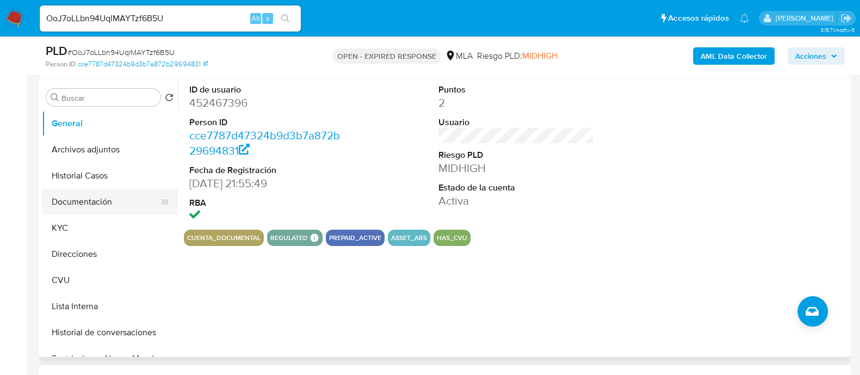 The image size is (860, 375). What do you see at coordinates (816, 56) in the screenshot?
I see `button: Acciones` at bounding box center [816, 56].